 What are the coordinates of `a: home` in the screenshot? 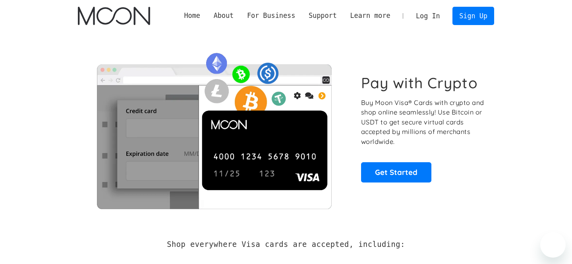 It's located at (114, 16).